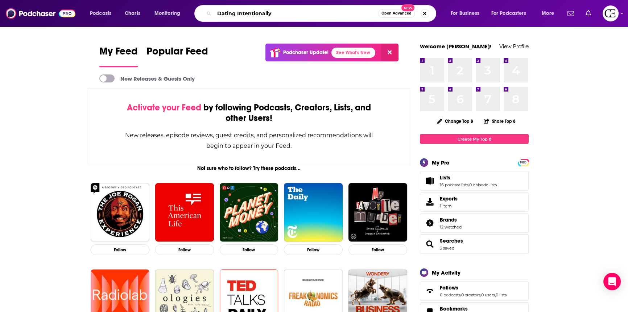 The image size is (628, 312). What do you see at coordinates (177, 56) in the screenshot?
I see `a: Popular Feed` at bounding box center [177, 56].